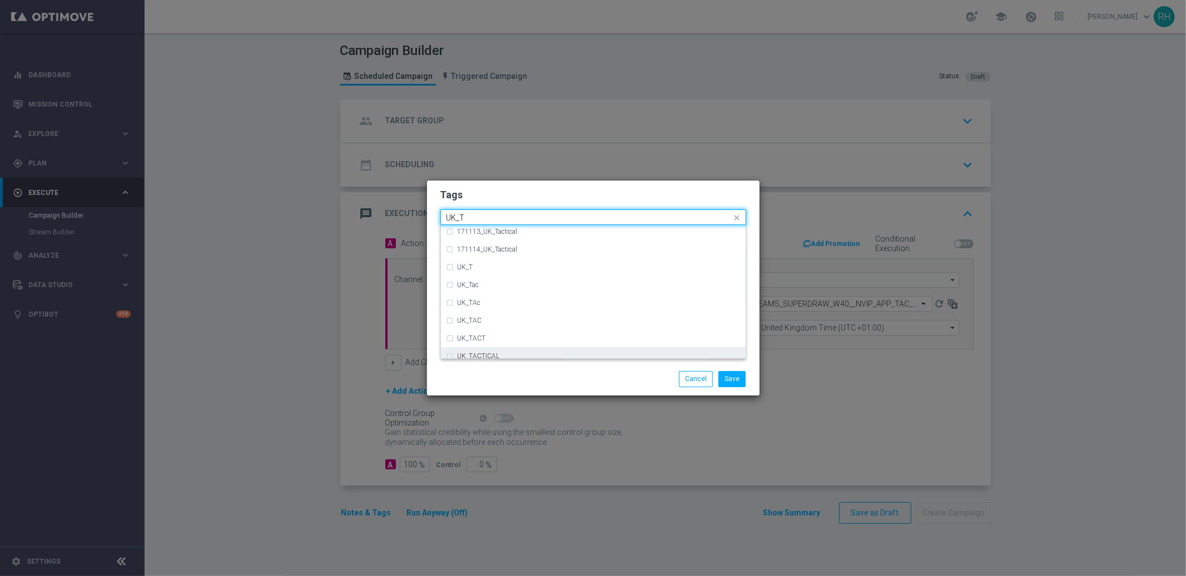  Describe the element at coordinates (593, 285) in the screenshot. I see `div: UK_Tac` at that location.